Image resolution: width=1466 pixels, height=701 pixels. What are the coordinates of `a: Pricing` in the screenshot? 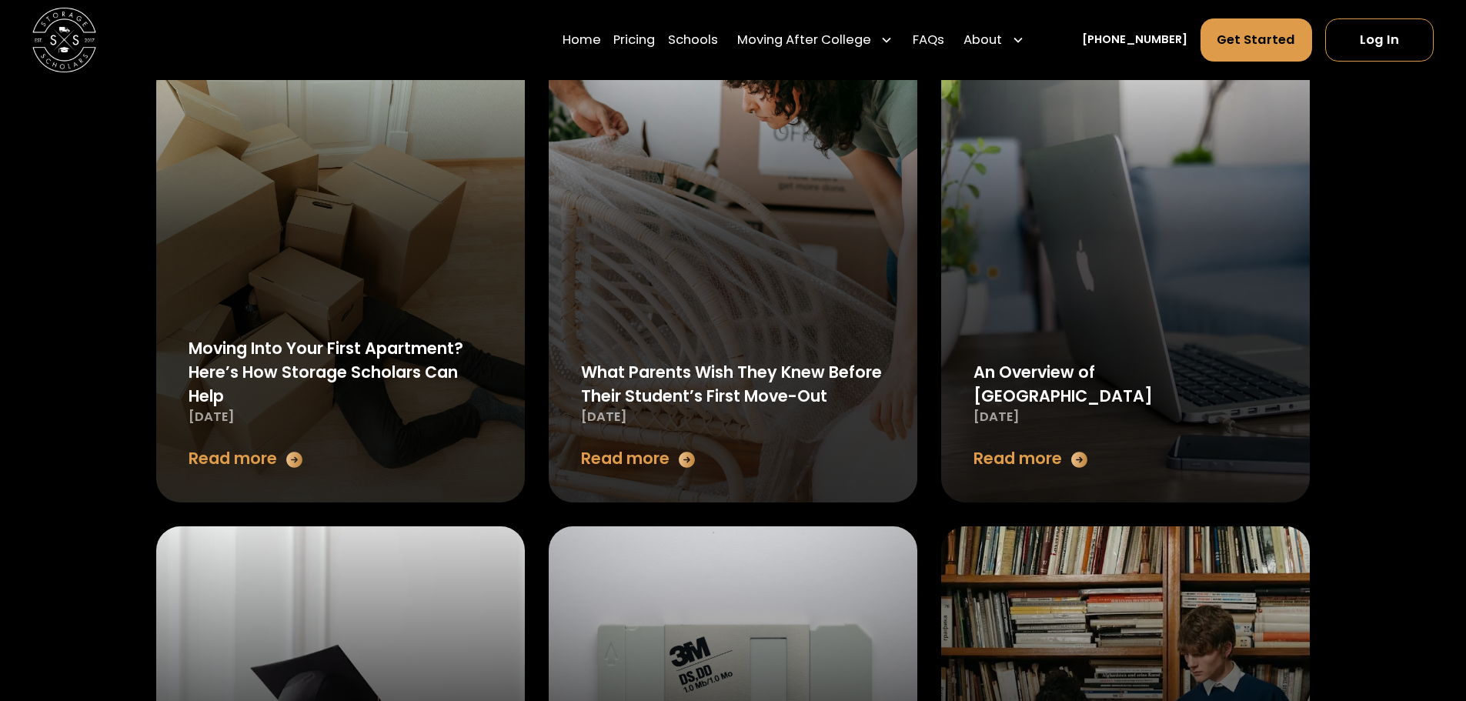 It's located at (634, 40).